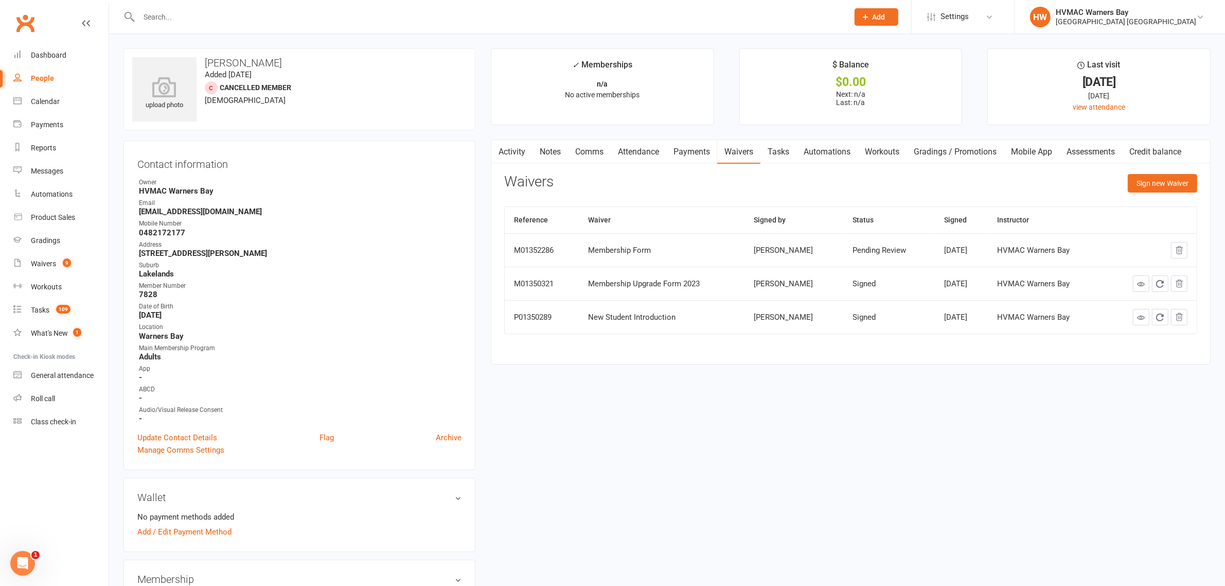 The height and width of the screenshot is (586, 1225). What do you see at coordinates (550, 152) in the screenshot?
I see `a: Notes` at bounding box center [550, 152].